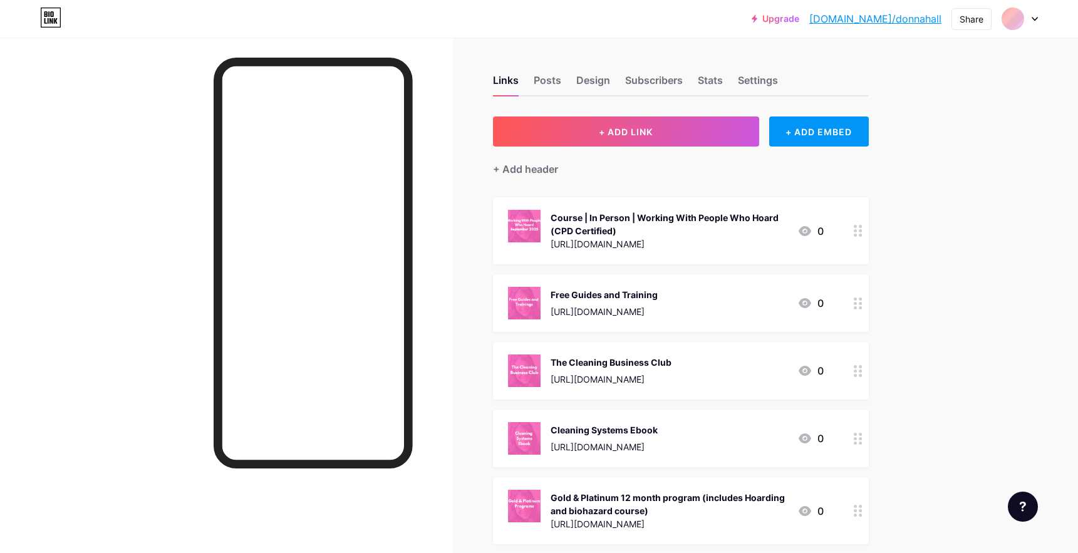  Describe the element at coordinates (669, 504) in the screenshot. I see `div: Gold & Platinum 12 month program (includes Hoarding and biohazard course)` at that location.